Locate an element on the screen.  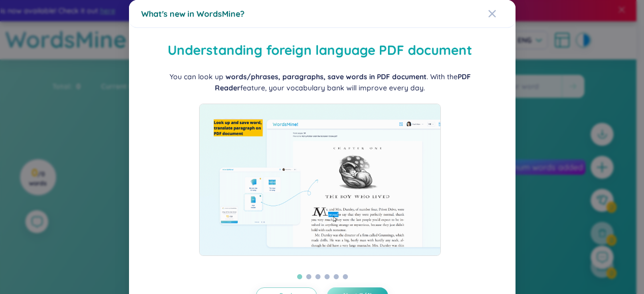
button: 2 is located at coordinates (309, 277).